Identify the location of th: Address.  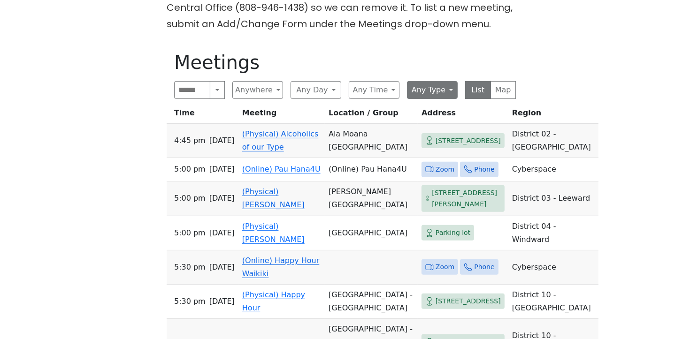
(463, 115).